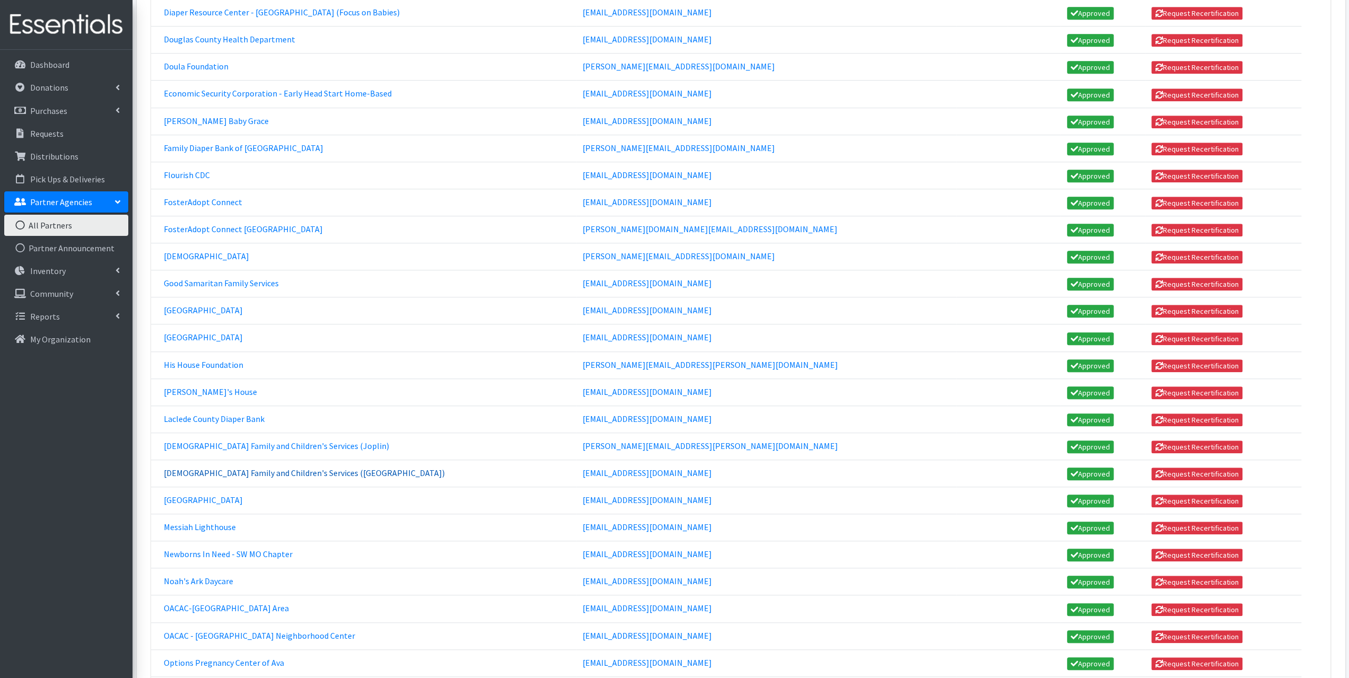 The width and height of the screenshot is (1349, 678). Describe the element at coordinates (66, 65) in the screenshot. I see `a: Dashboard` at that location.